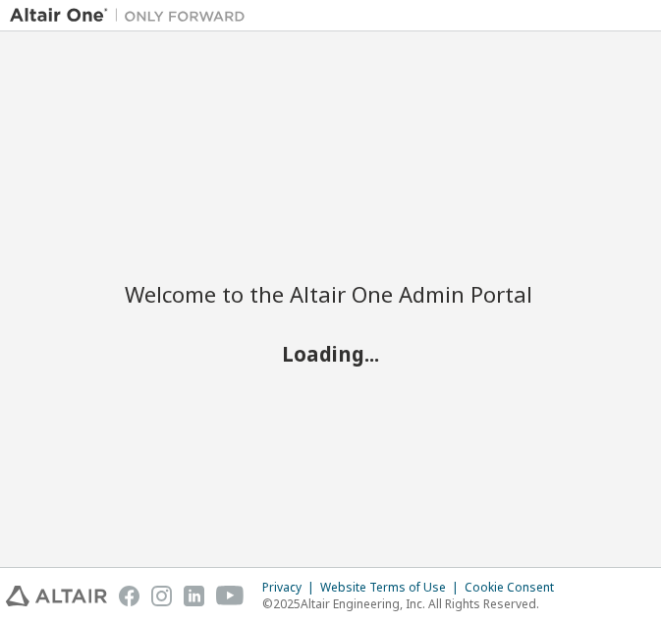  What do you see at coordinates (331, 353) in the screenshot?
I see `h2: Loading...` at bounding box center [331, 353].